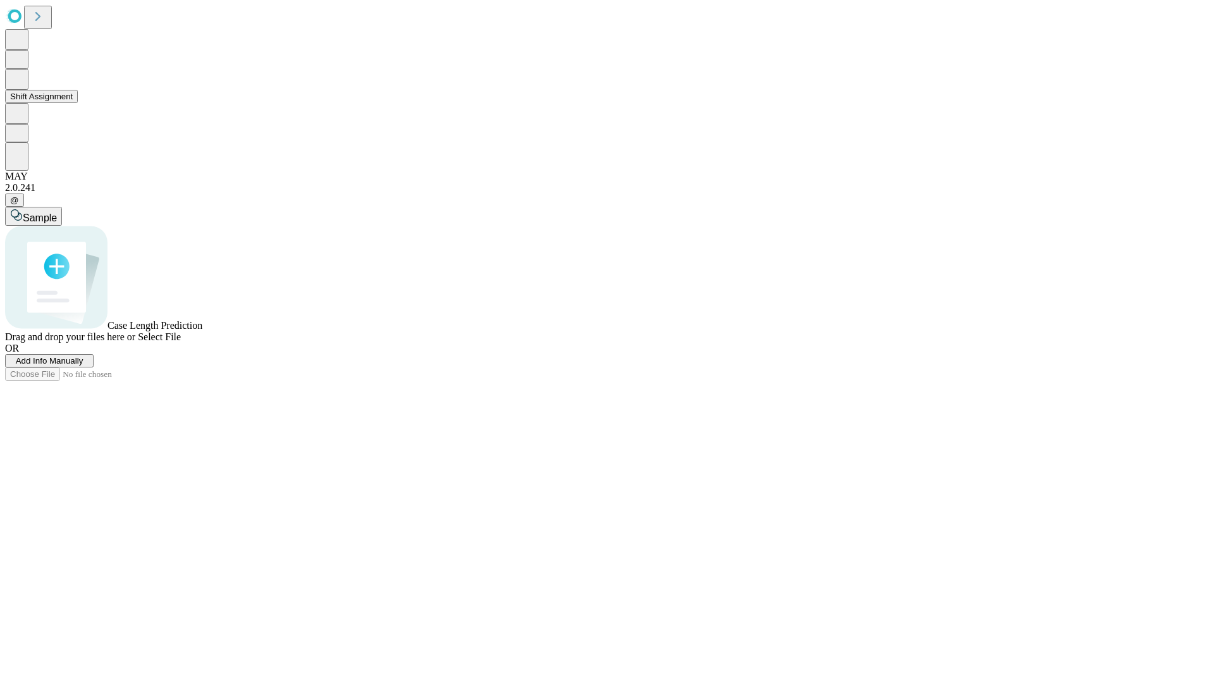 This screenshot has height=683, width=1214. What do you see at coordinates (49, 360) in the screenshot?
I see `button: Add Info Manually` at bounding box center [49, 360].